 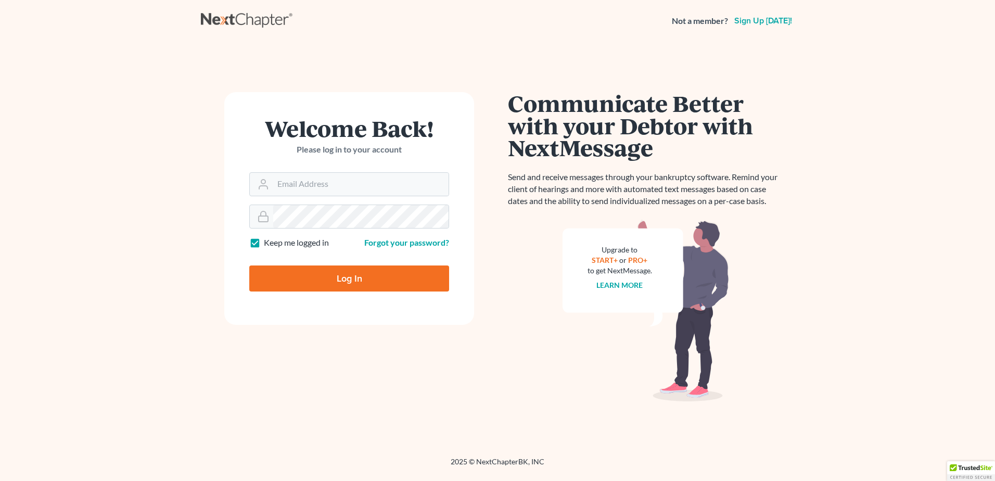 I want to click on p: Please log in to your account, so click(x=349, y=149).